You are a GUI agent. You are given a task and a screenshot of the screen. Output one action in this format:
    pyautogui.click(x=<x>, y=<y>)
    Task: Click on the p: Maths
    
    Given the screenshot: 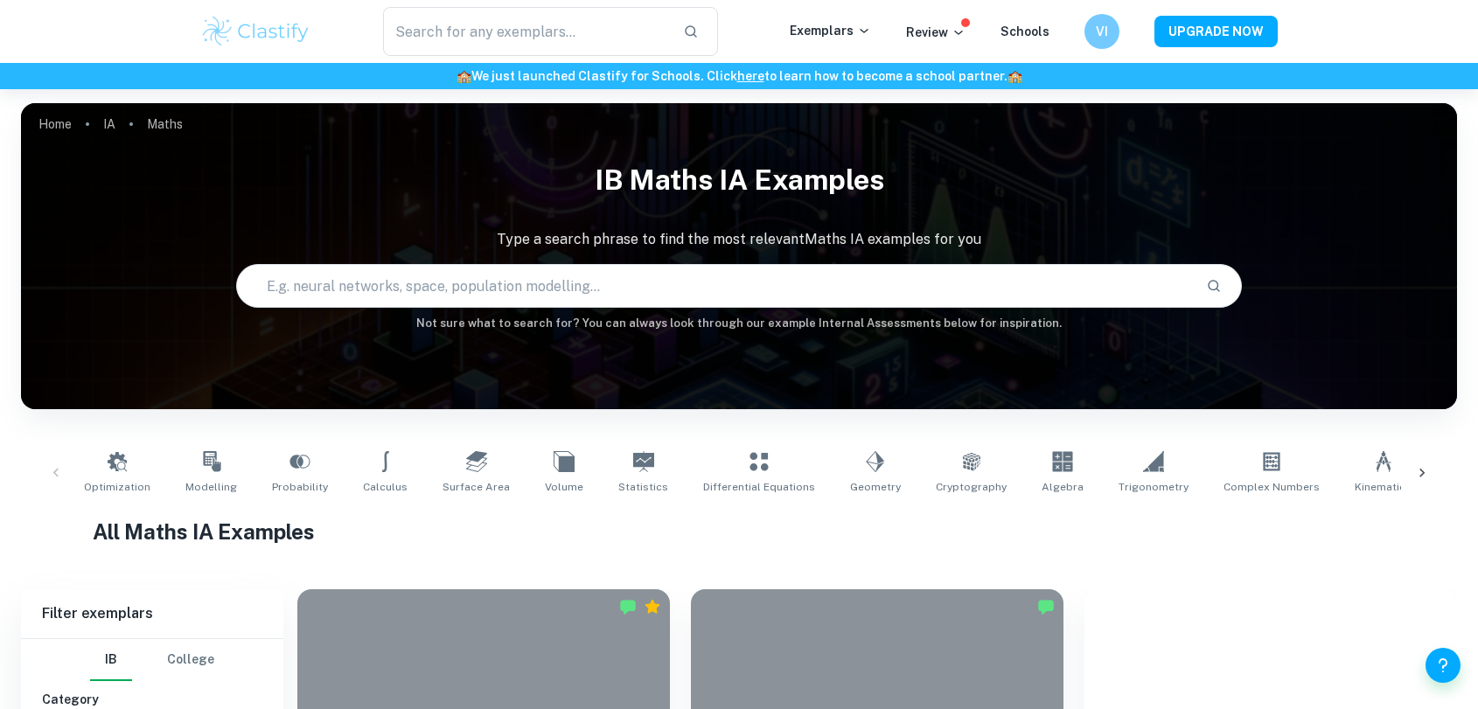 What is the action you would take?
    pyautogui.click(x=164, y=124)
    